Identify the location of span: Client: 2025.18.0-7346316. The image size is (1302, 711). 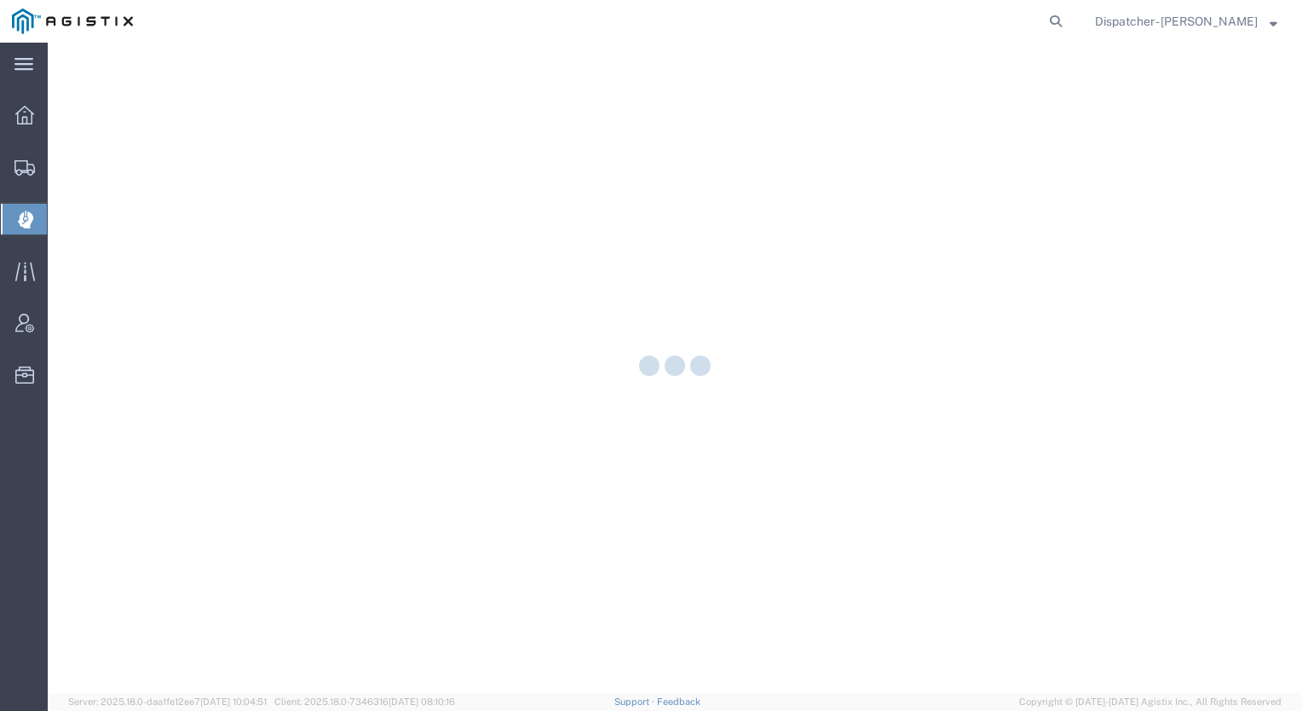
(365, 701).